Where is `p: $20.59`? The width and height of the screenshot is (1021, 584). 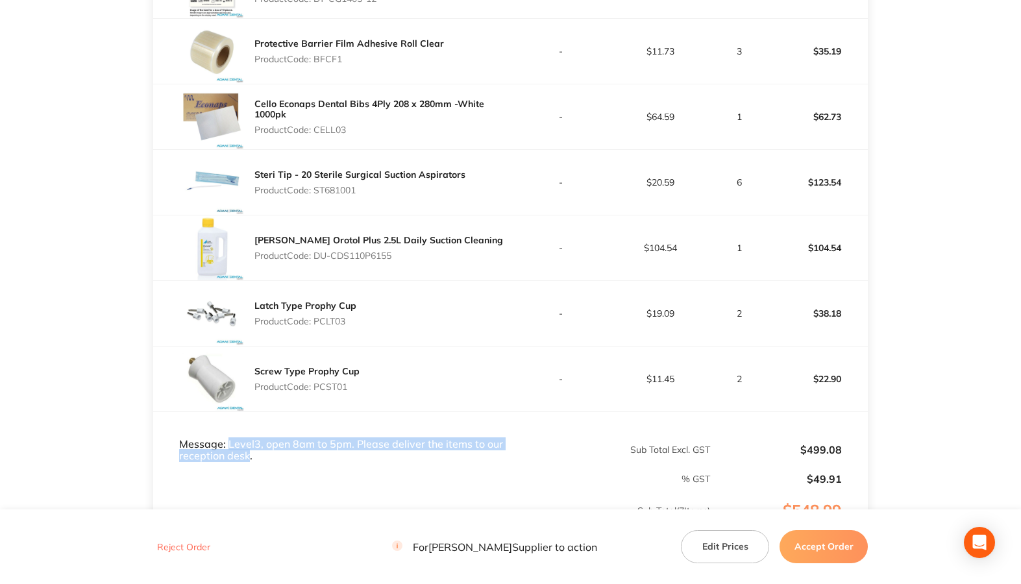 p: $20.59 is located at coordinates (661, 182).